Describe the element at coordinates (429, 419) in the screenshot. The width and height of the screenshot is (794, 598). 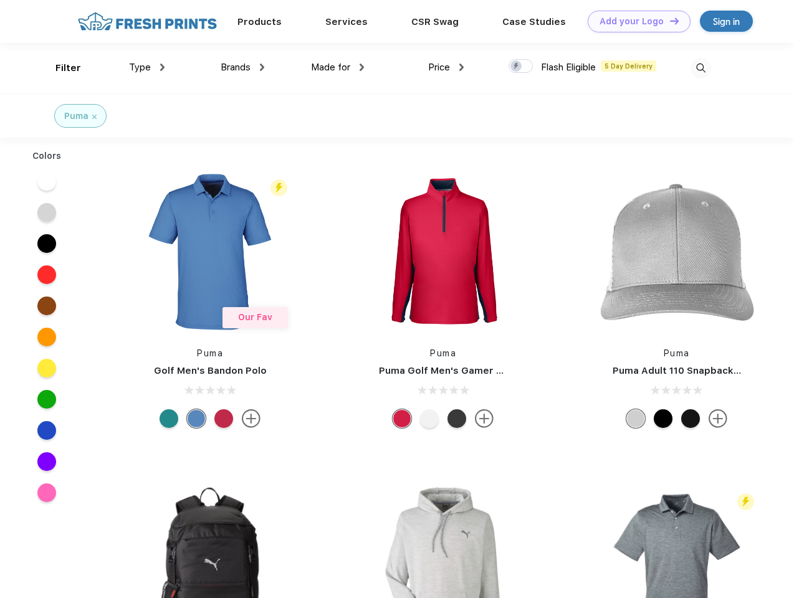
I see `div: Bright White` at that location.